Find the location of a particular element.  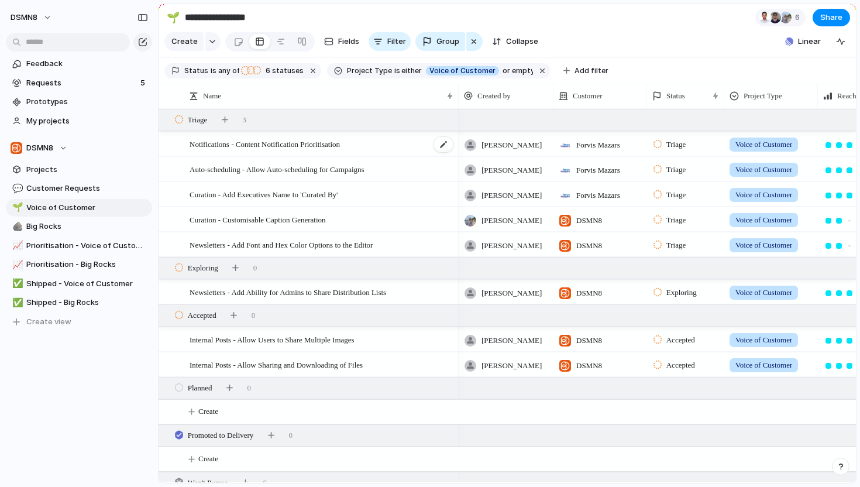

span: Name is located at coordinates (212, 96).